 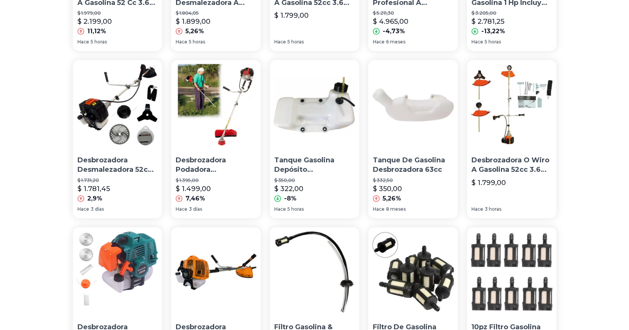 I want to click on a: Tanque Gasolina Depósito Desbrozadora 52cc. V&dTanque Gasolina Depósito Desbrozadora 52cc. V&d$ 3..., so click(x=314, y=139).